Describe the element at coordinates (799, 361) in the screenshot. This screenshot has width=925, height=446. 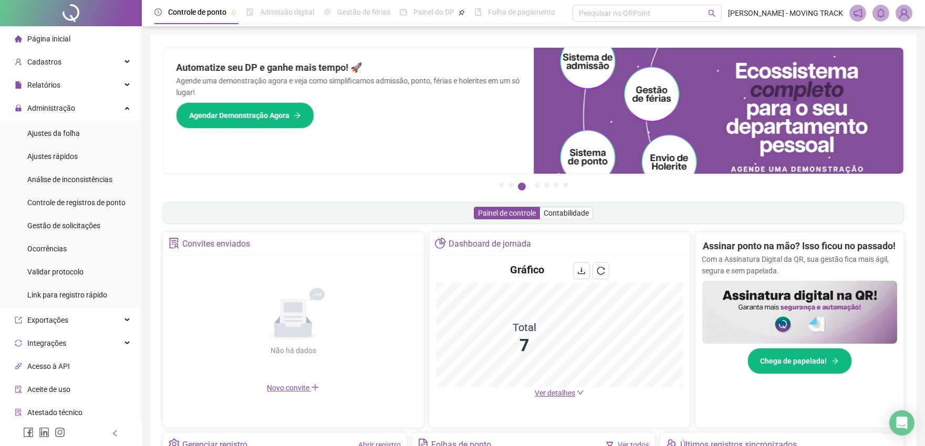
I see `button: Chega de papelada!` at that location.